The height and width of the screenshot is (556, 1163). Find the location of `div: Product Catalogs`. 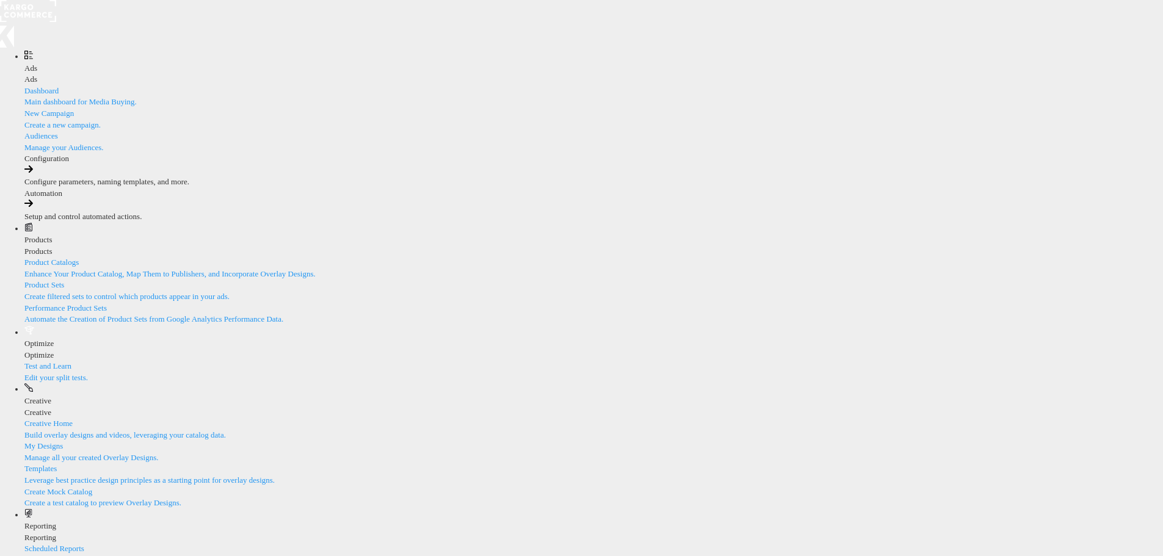

div: Product Catalogs is located at coordinates (593, 262).